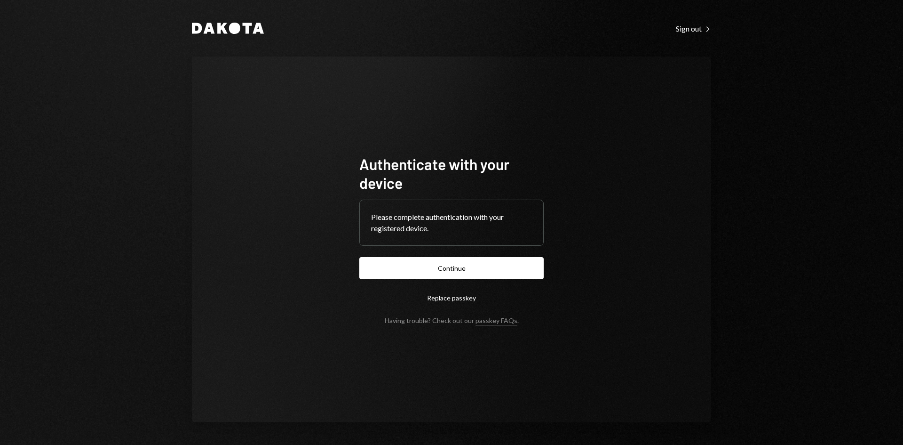 The width and height of the screenshot is (903, 445). I want to click on div: Please complete authentication with your registered device., so click(452, 222).